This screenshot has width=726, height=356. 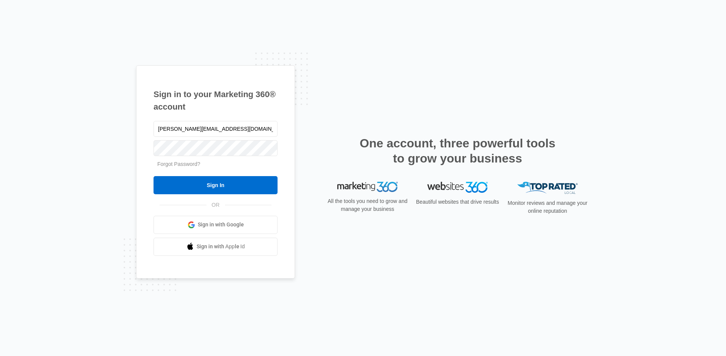 What do you see at coordinates (179, 164) in the screenshot?
I see `a: Forgot Password?` at bounding box center [179, 164].